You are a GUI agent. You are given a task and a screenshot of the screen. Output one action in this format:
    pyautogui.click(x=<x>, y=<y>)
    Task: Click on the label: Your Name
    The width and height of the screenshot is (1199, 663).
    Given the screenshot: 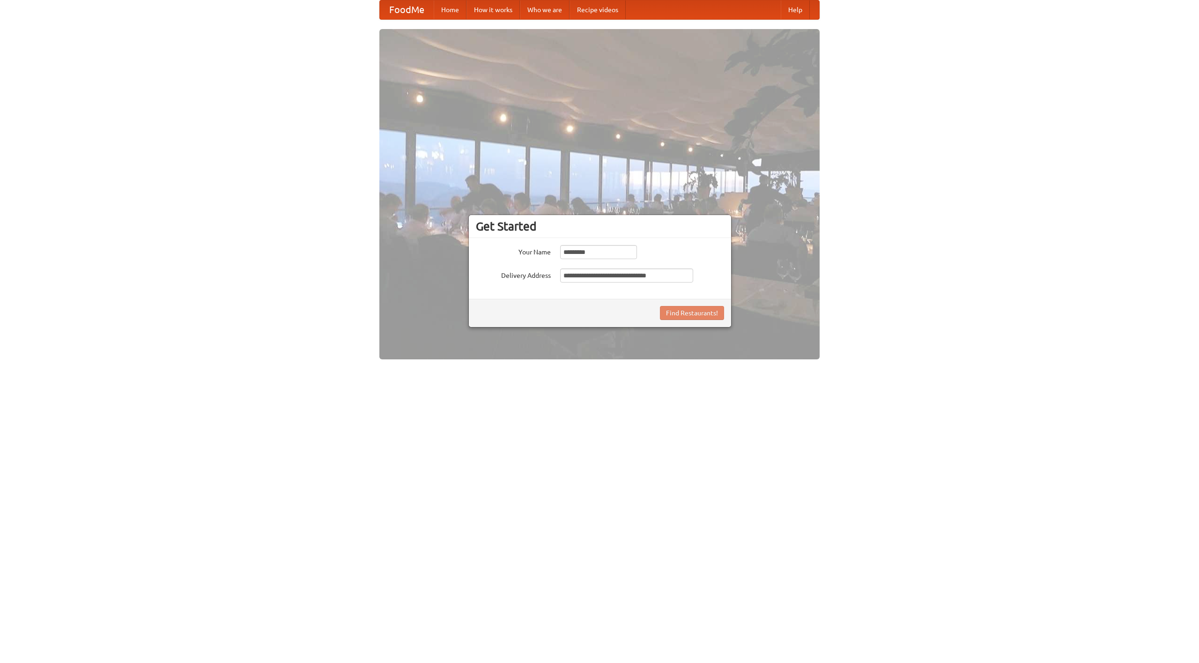 What is the action you would take?
    pyautogui.click(x=513, y=251)
    